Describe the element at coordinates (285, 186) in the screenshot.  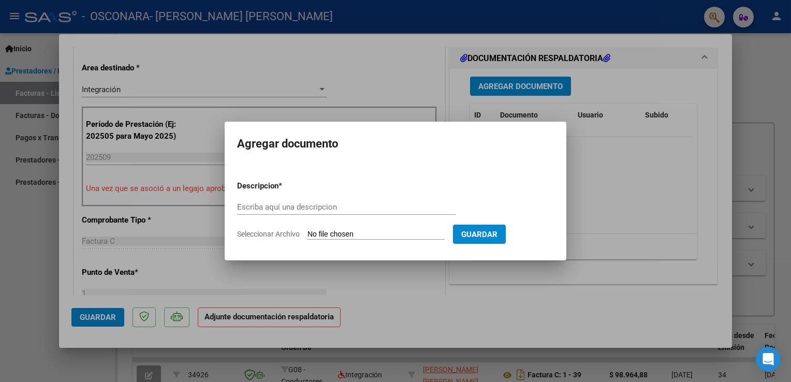
I see `p: Descripcion` at that location.